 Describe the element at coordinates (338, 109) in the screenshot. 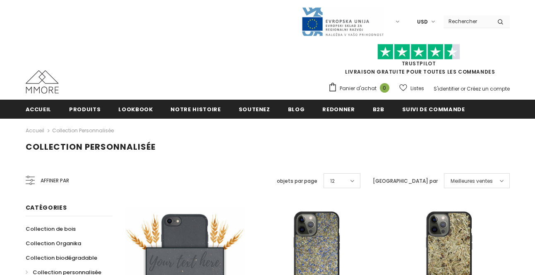

I see `span: Redonner` at that location.